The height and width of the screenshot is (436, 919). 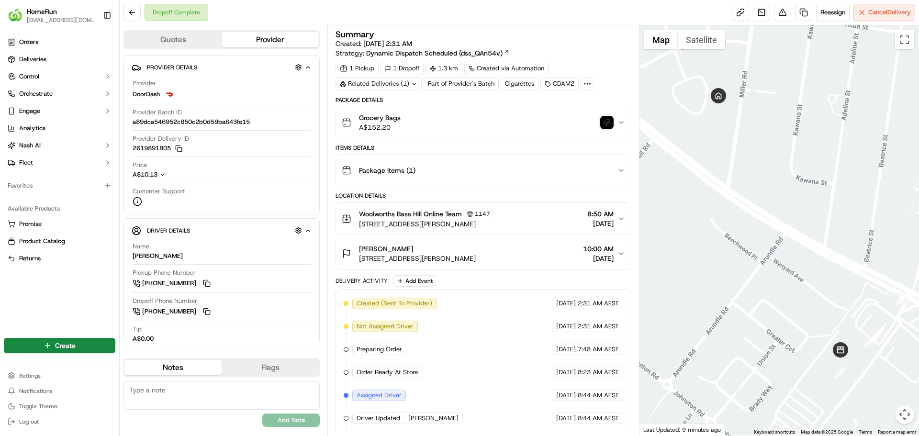 I want to click on div: 4, so click(x=878, y=335).